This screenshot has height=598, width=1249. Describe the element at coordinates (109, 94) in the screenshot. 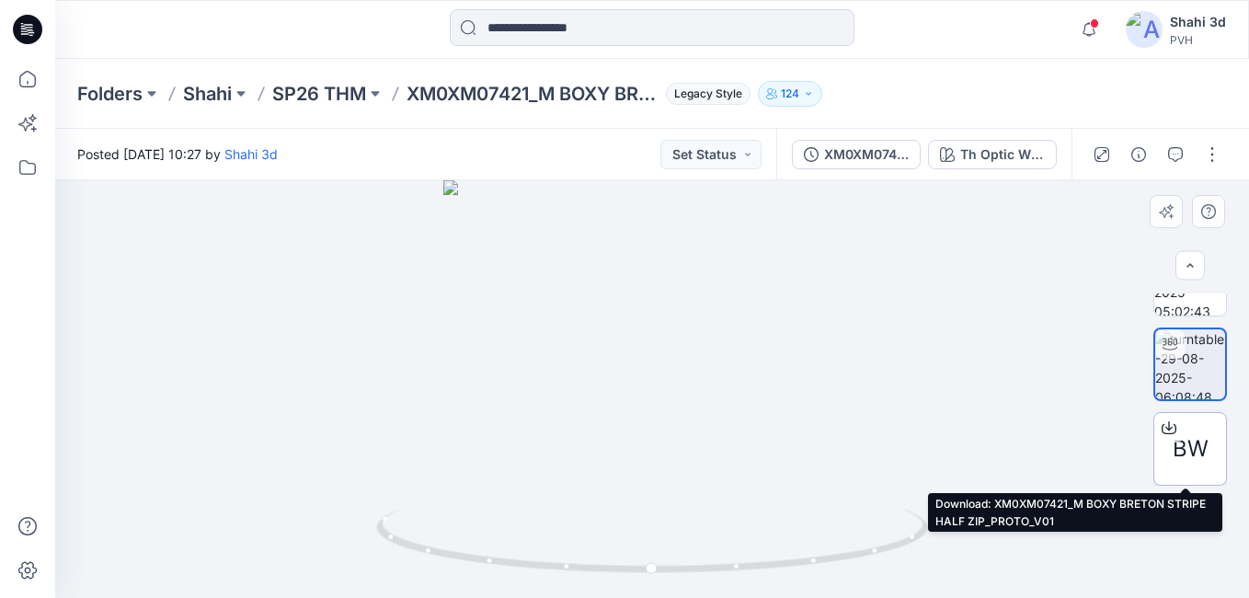

I see `a: Folders` at that location.